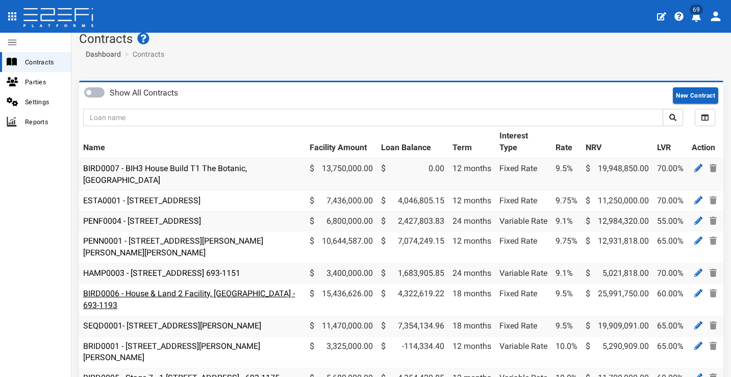 The image size is (731, 377). Describe the element at coordinates (670, 142) in the screenshot. I see `th: LVR` at that location.